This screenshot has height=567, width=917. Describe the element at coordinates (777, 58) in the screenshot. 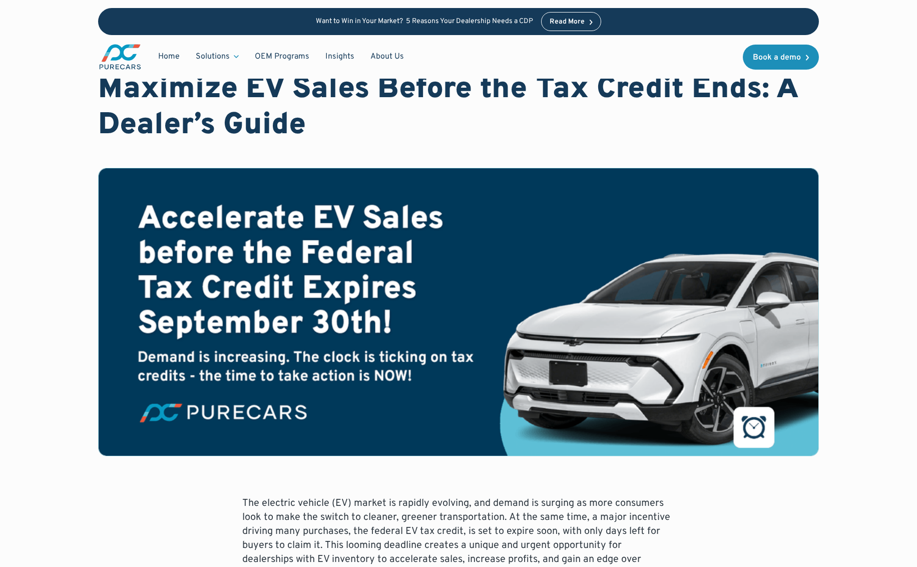

I see `div: Book a demo` at that location.